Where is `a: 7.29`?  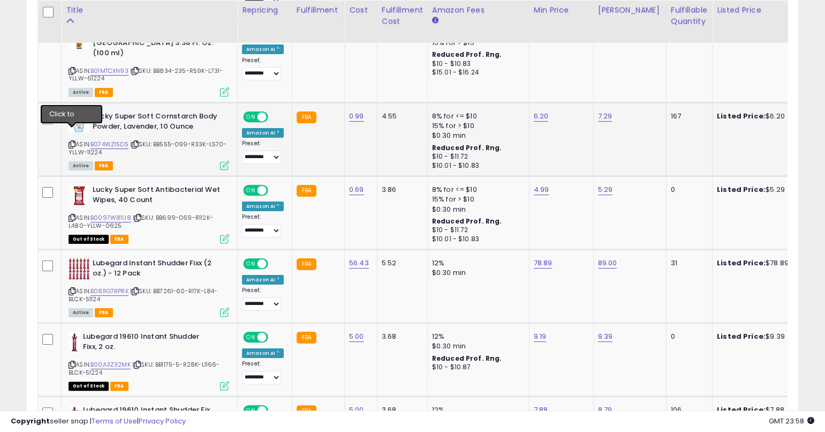 a: 7.29 is located at coordinates (605, 116).